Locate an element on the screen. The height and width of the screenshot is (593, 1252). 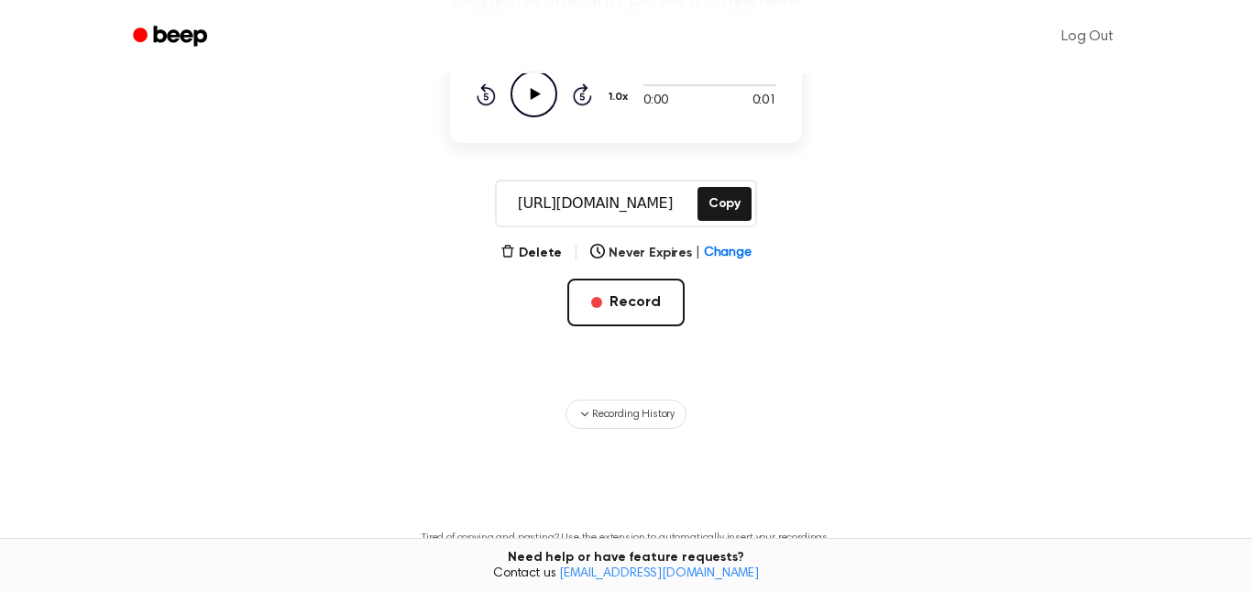
button: Recording History is located at coordinates (626, 414).